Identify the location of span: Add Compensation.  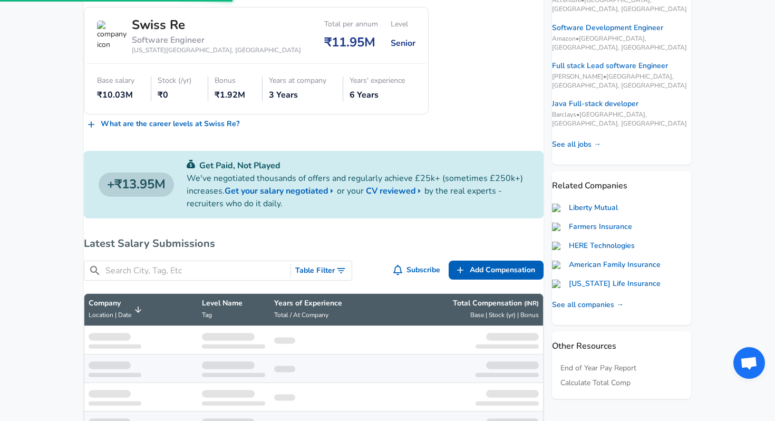
(503, 270).